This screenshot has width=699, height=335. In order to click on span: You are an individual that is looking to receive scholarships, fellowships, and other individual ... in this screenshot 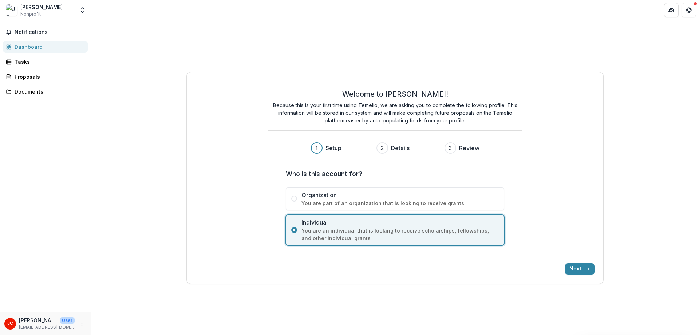, I will do `click(400, 234)`.